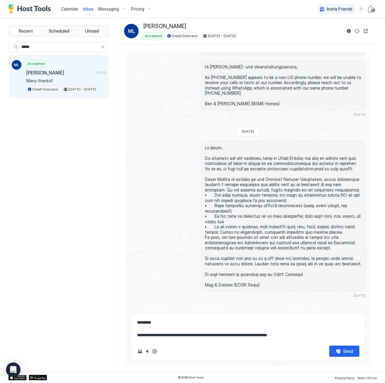  Describe the element at coordinates (138, 9) in the screenshot. I see `span: Pricing` at that location.